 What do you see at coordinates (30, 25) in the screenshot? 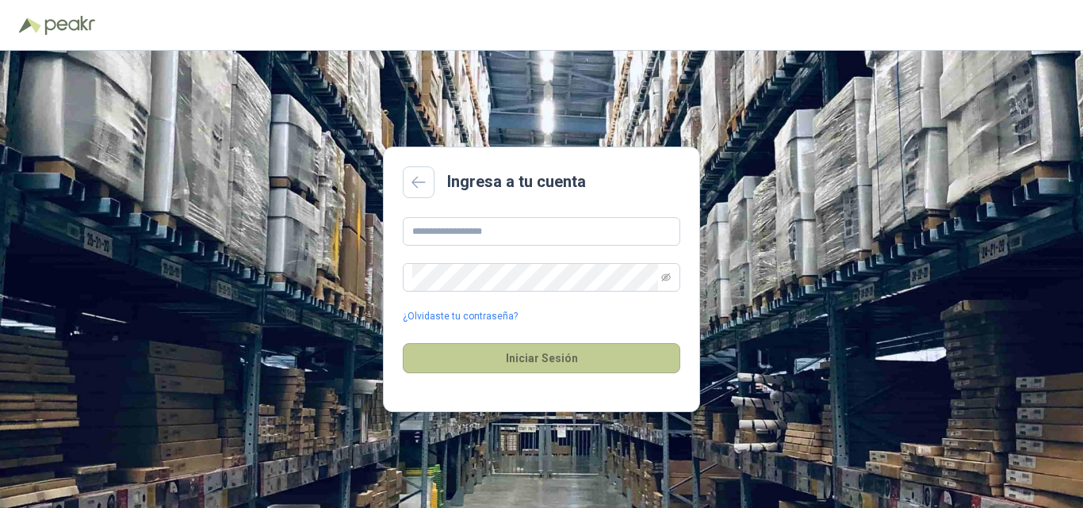
I see `img: Logo` at bounding box center [30, 25].